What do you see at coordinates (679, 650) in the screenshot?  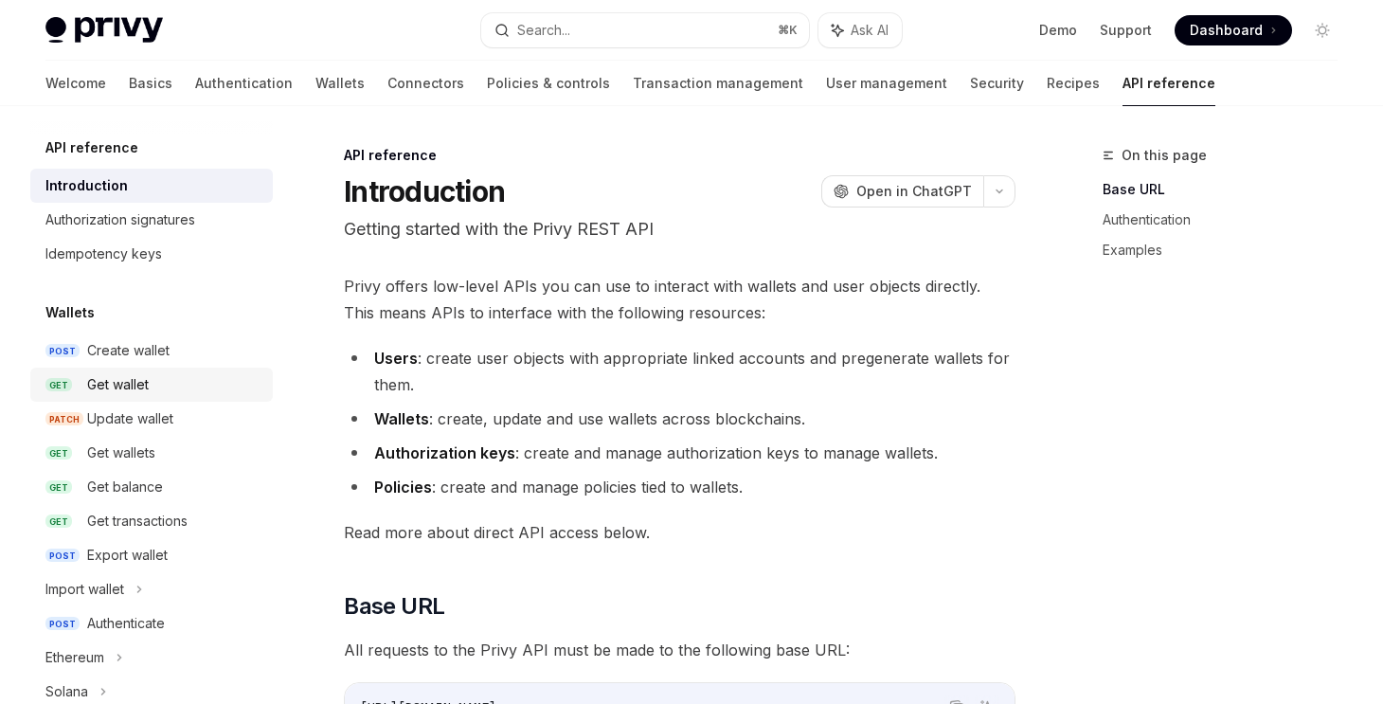 I see `span: All requests to the Privy API must be made to the following base URL:` at bounding box center [679, 650].